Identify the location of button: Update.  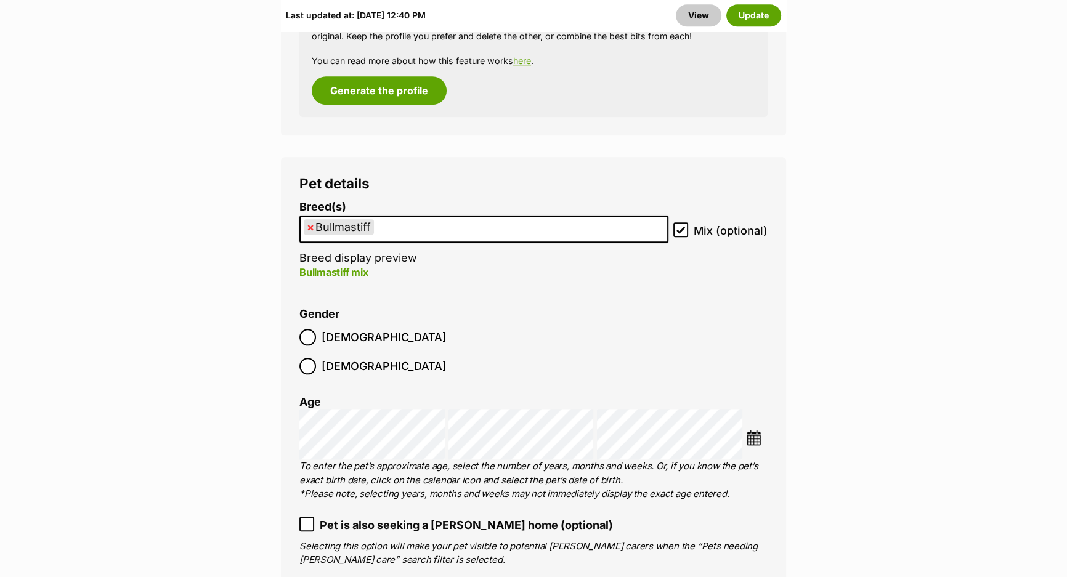
(753, 15).